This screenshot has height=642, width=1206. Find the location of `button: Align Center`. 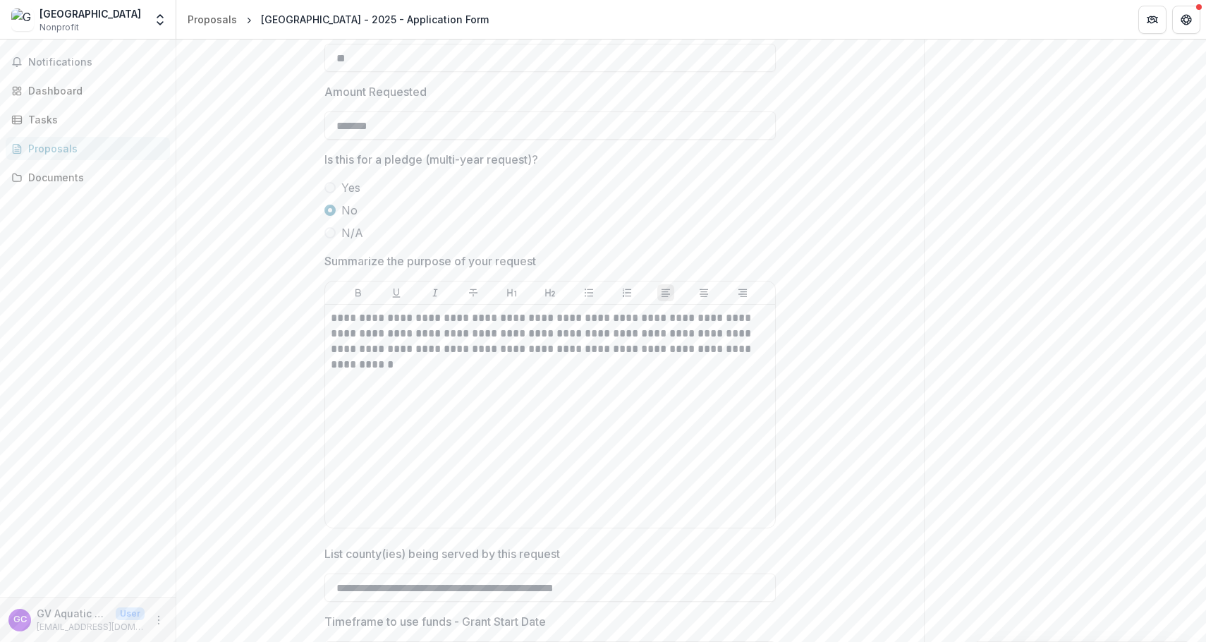

button: Align Center is located at coordinates (704, 293).